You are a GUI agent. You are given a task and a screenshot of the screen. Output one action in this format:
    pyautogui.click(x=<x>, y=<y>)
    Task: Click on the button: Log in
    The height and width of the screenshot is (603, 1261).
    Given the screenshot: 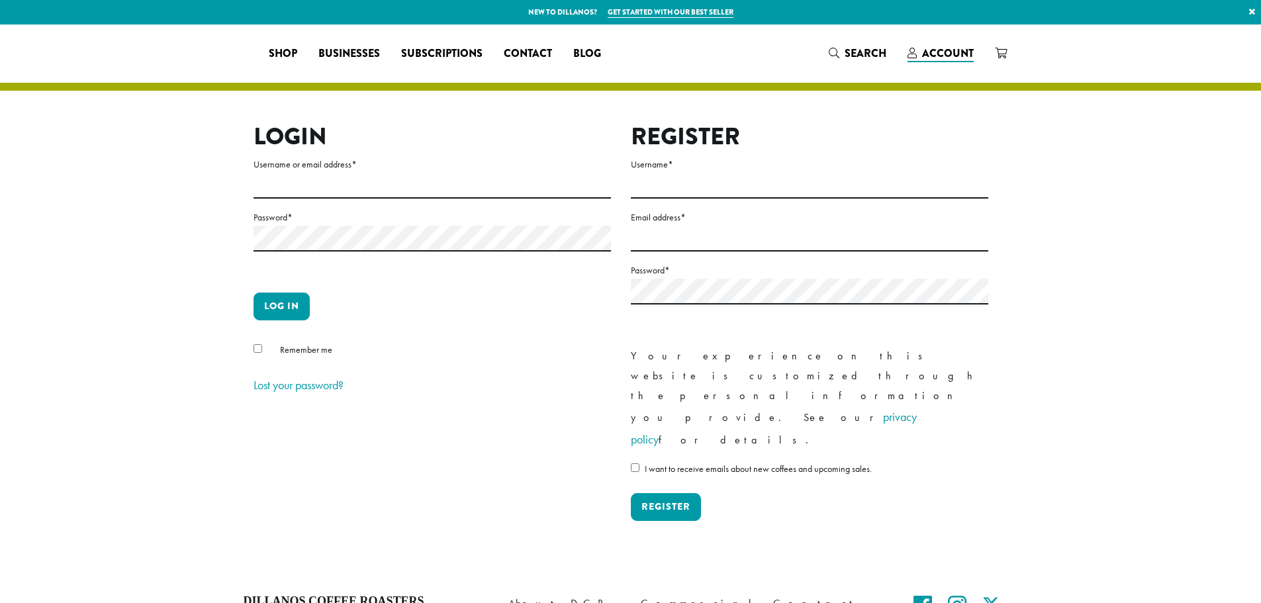 What is the action you would take?
    pyautogui.click(x=281, y=306)
    